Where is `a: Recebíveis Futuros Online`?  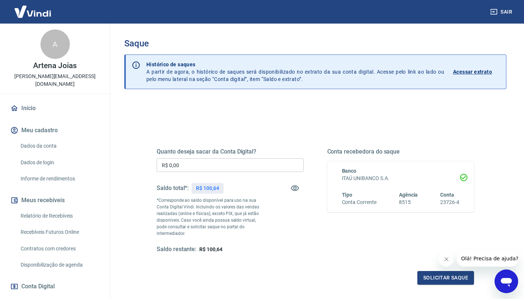
a: Recebíveis Futuros Online is located at coordinates (59, 232).